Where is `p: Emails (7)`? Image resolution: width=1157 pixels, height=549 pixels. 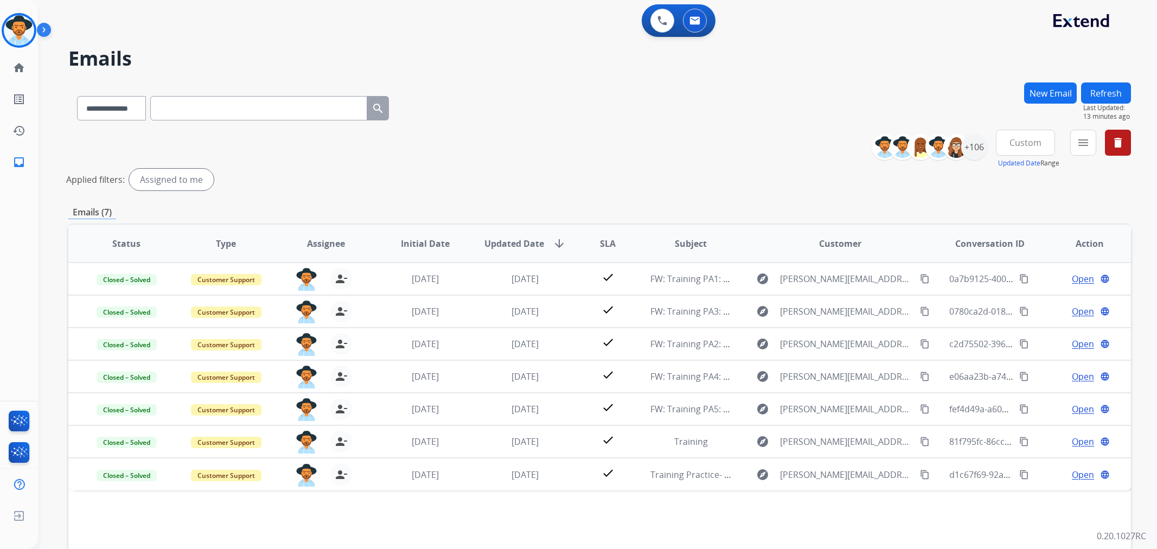 p: Emails (7) is located at coordinates (92, 212).